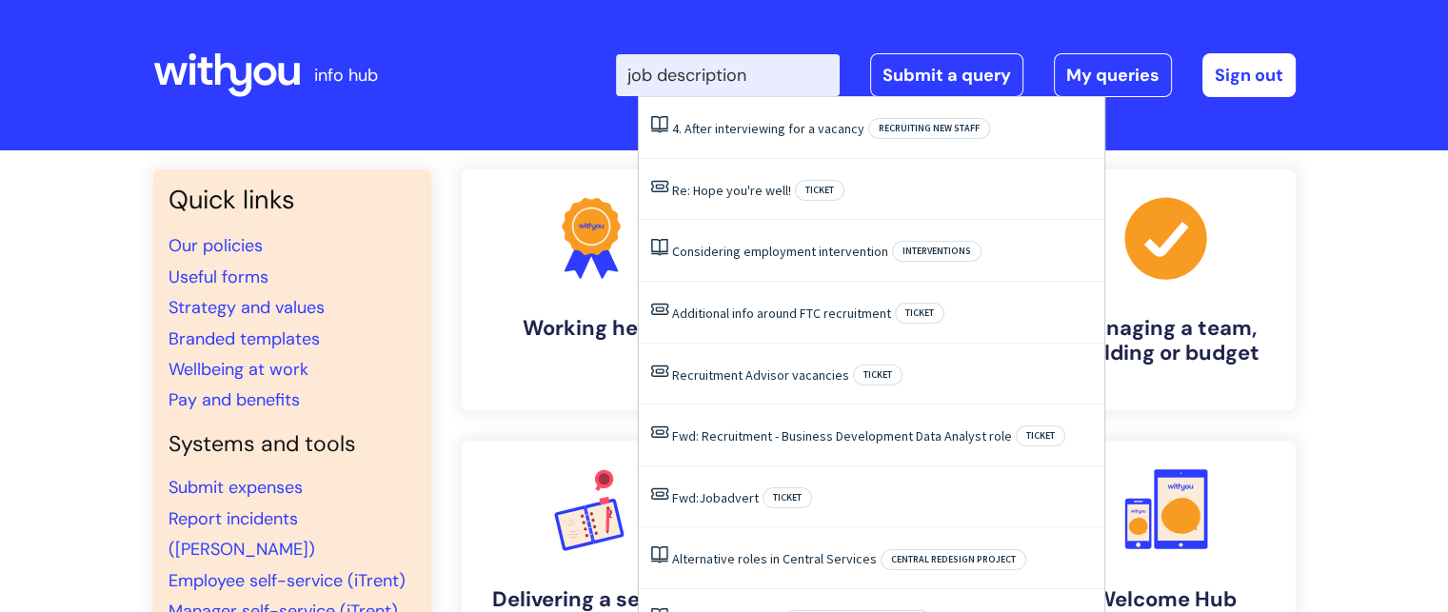 This screenshot has width=1448, height=612. Describe the element at coordinates (238, 369) in the screenshot. I see `a: Wellbeing at work` at that location.